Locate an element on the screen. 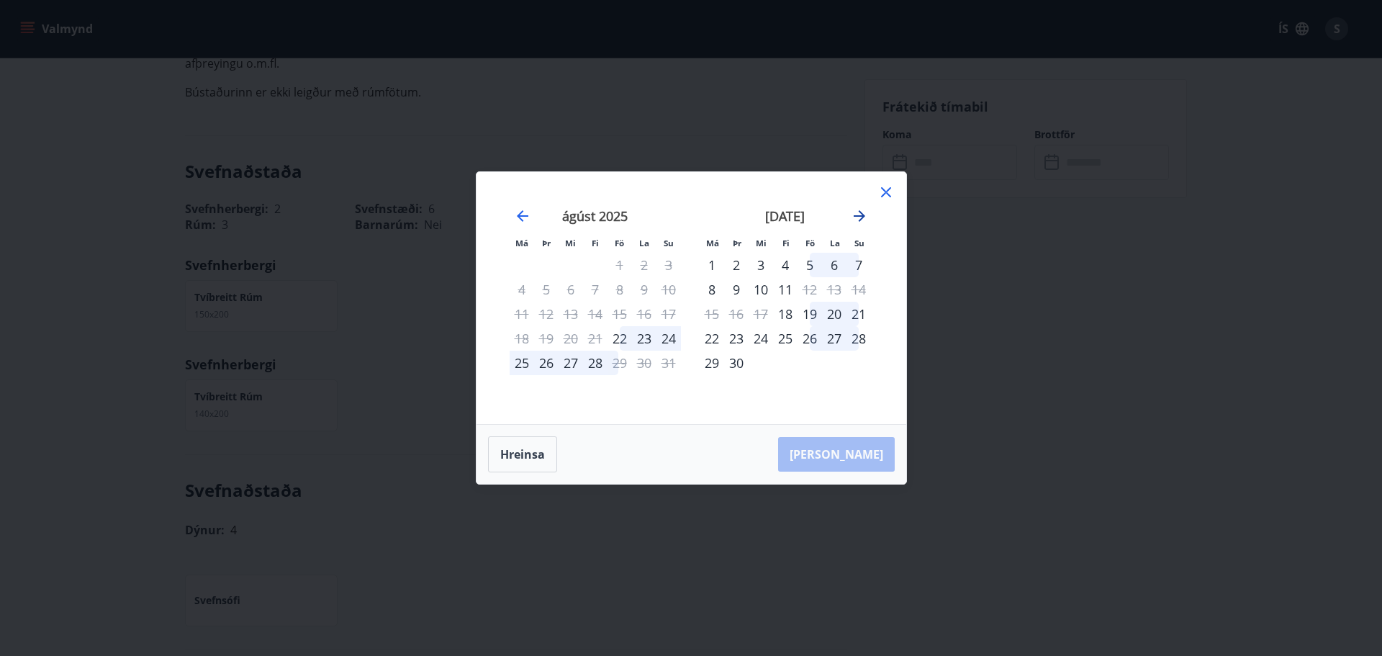  td: Choose laugardagur, 20. september 2025 as your check-in date. It’s available. is located at coordinates (834, 314).